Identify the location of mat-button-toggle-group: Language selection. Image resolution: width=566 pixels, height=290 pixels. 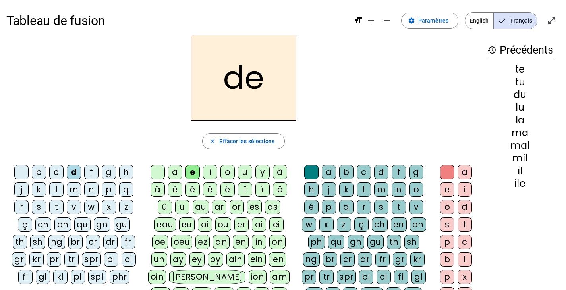
(500, 21).